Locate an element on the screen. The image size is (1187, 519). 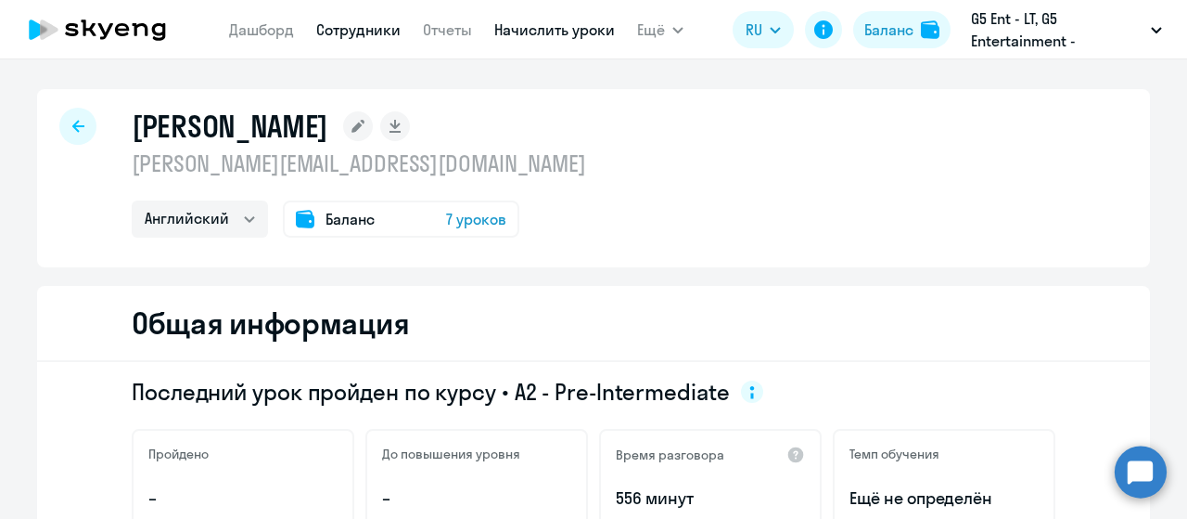
span: RU is located at coordinates (754, 30).